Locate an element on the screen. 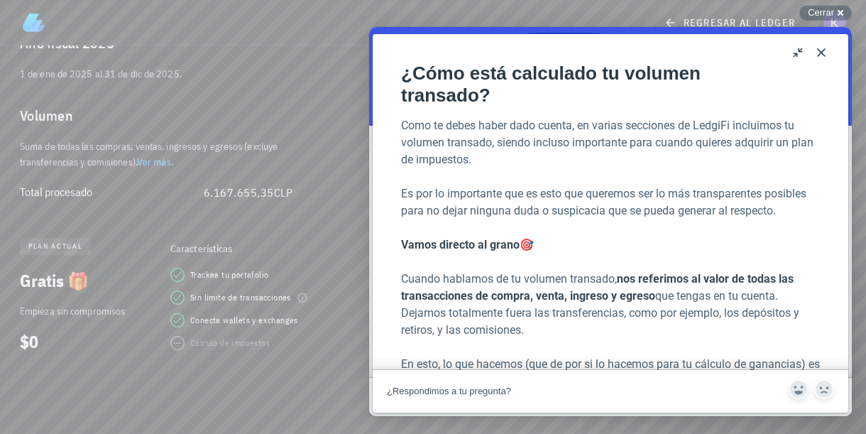 The width and height of the screenshot is (866, 434). div: Volumen is located at coordinates (165, 116).